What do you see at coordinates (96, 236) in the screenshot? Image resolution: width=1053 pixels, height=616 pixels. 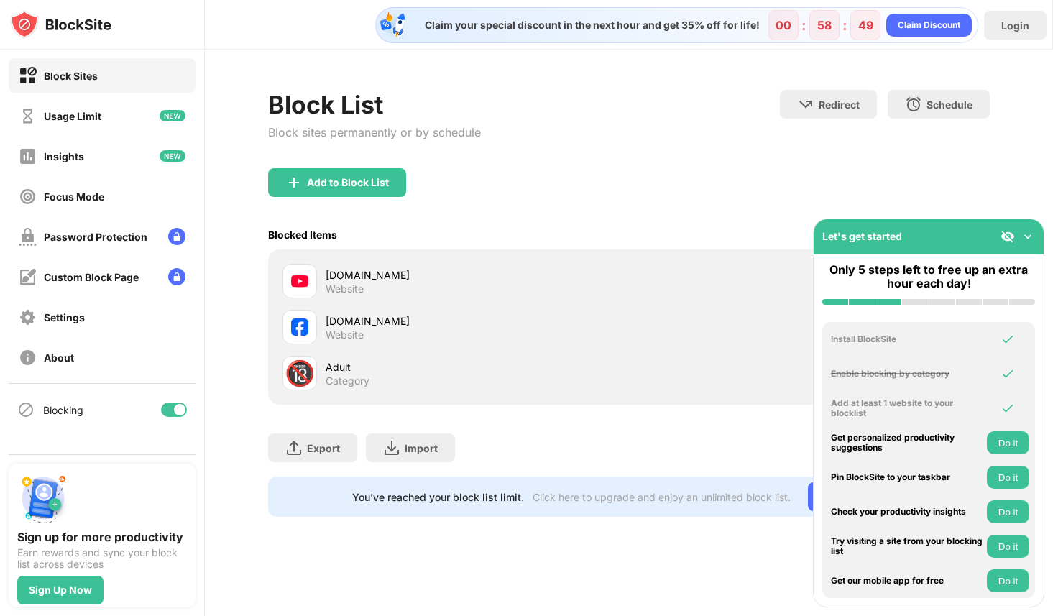 I see `div: Password Protection` at bounding box center [96, 236].